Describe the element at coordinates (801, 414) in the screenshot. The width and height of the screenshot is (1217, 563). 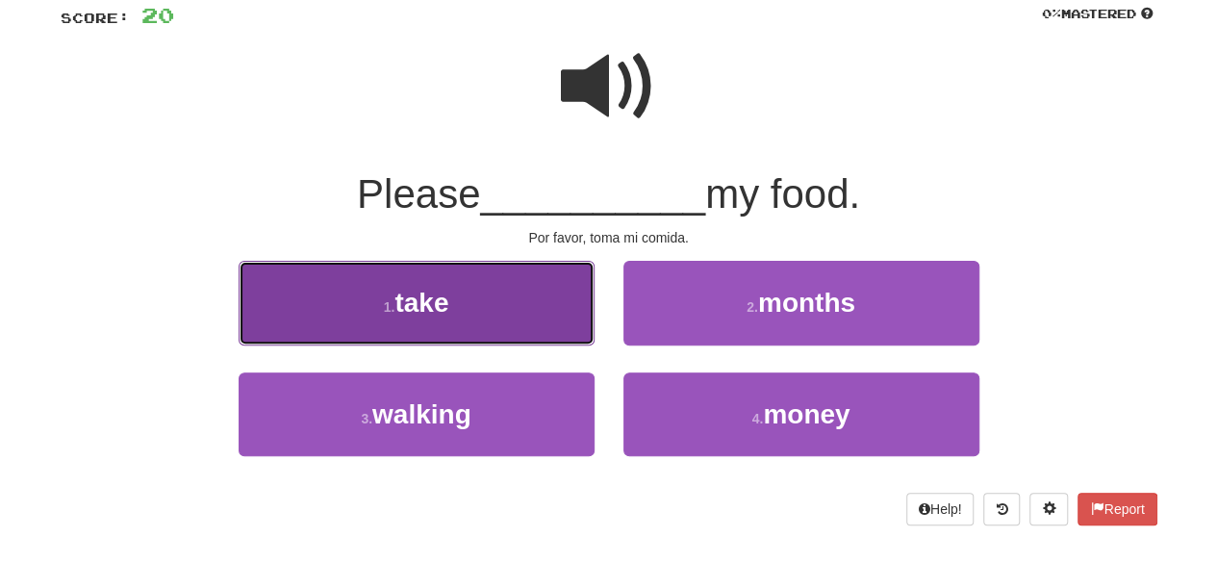
I see `button: 4.money` at that location.